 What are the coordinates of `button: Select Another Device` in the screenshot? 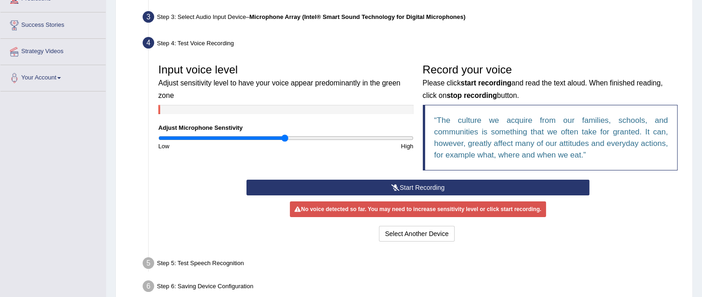 It's located at (417, 233).